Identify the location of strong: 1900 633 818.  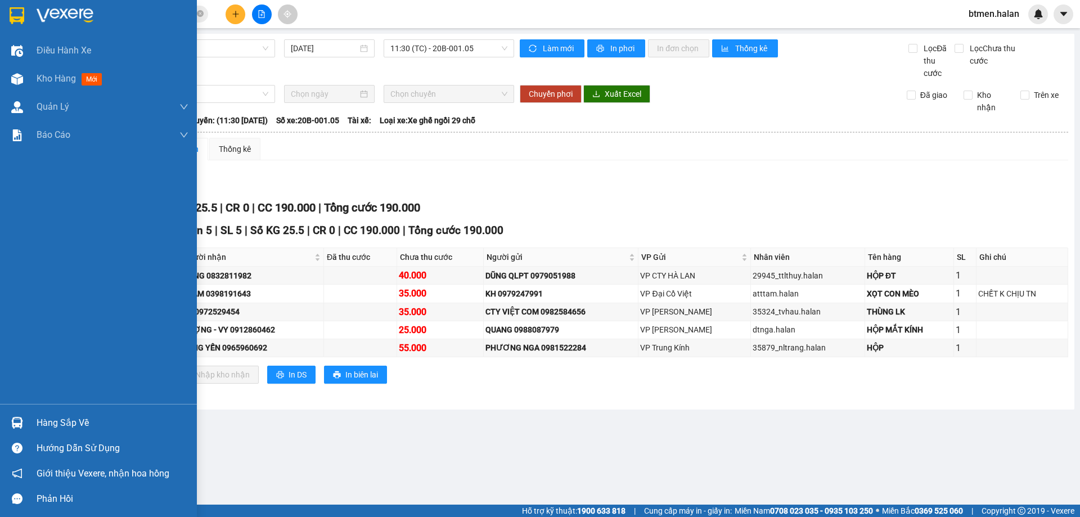
(602, 511).